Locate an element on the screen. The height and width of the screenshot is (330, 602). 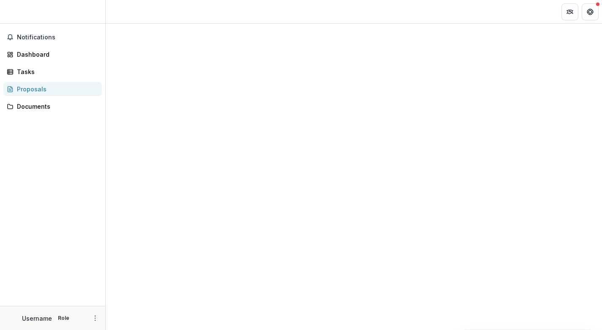
button: Partners is located at coordinates (570, 12).